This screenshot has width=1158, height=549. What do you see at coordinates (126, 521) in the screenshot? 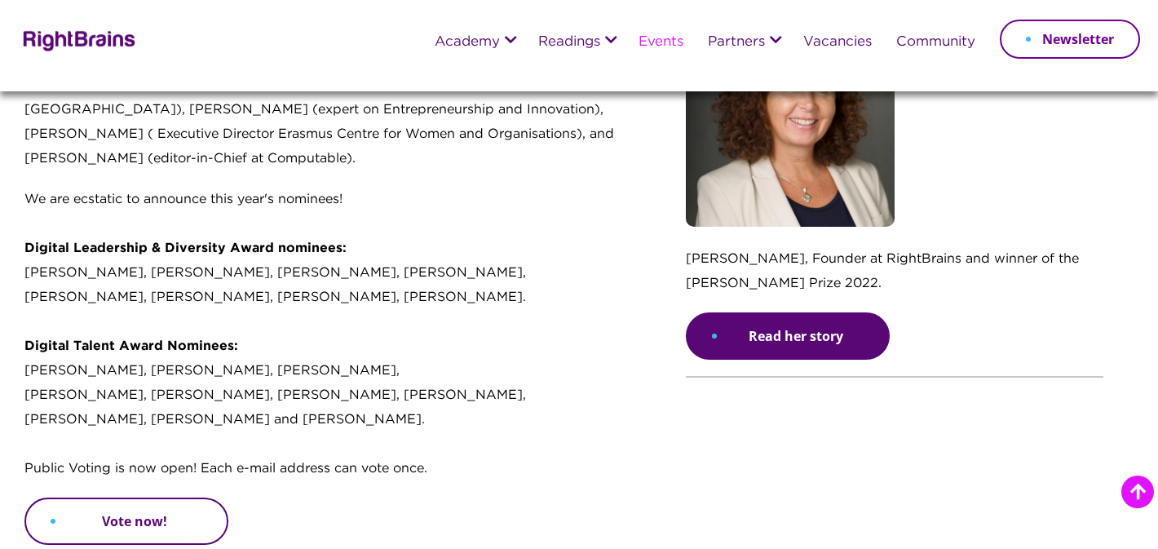
I see `a: Vote now!` at bounding box center [126, 521].